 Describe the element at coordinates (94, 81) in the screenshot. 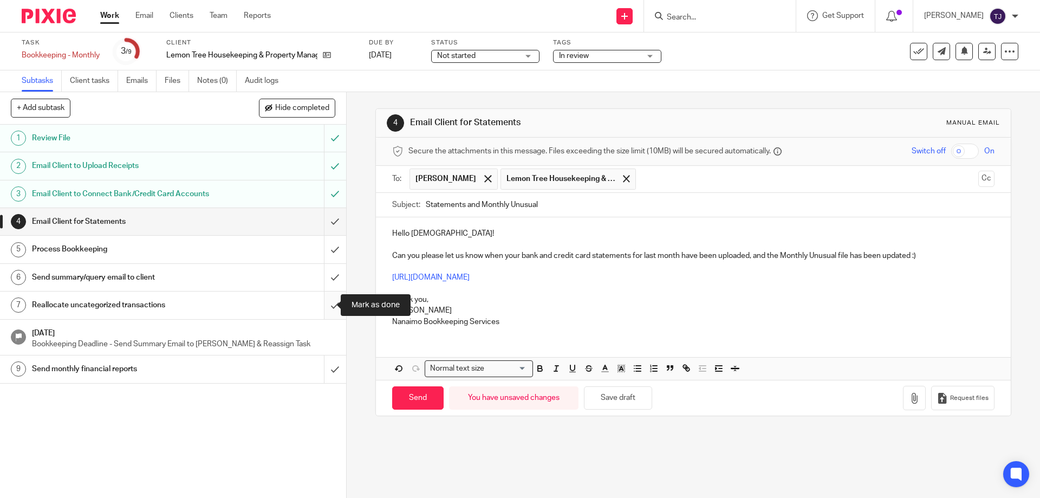

I see `a: Client tasks` at that location.